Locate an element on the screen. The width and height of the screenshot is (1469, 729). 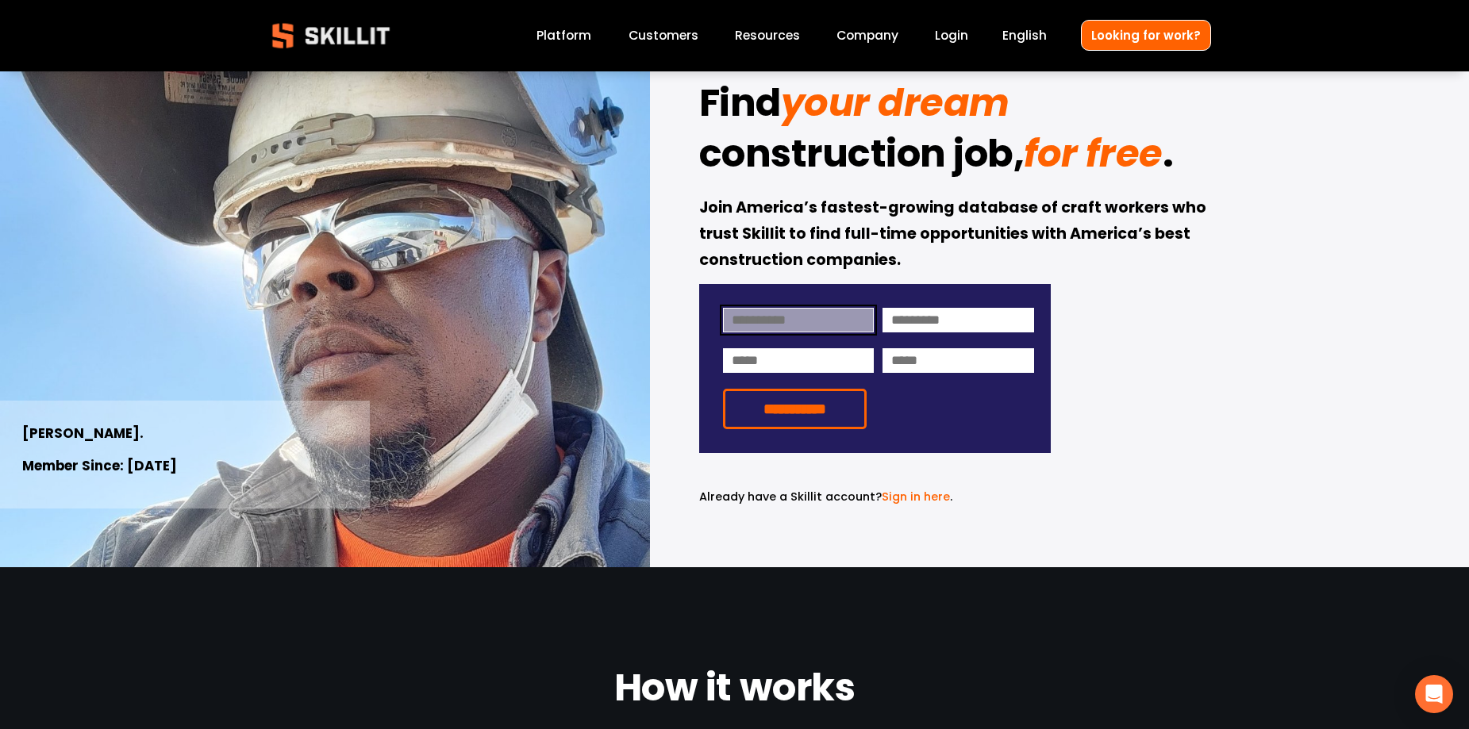
em: your dream is located at coordinates (895, 102).